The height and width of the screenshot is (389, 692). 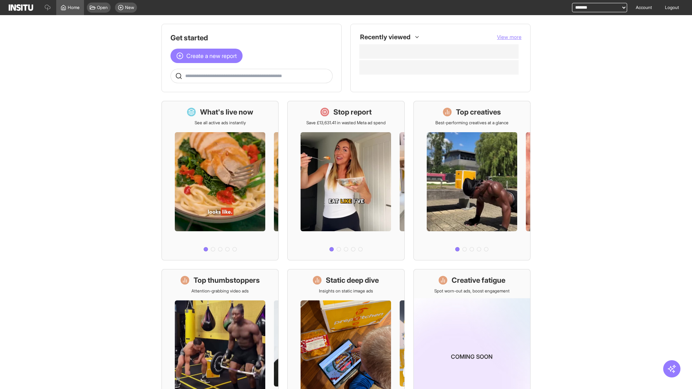 What do you see at coordinates (346, 291) in the screenshot?
I see `p: Insights on static image ads` at bounding box center [346, 291].